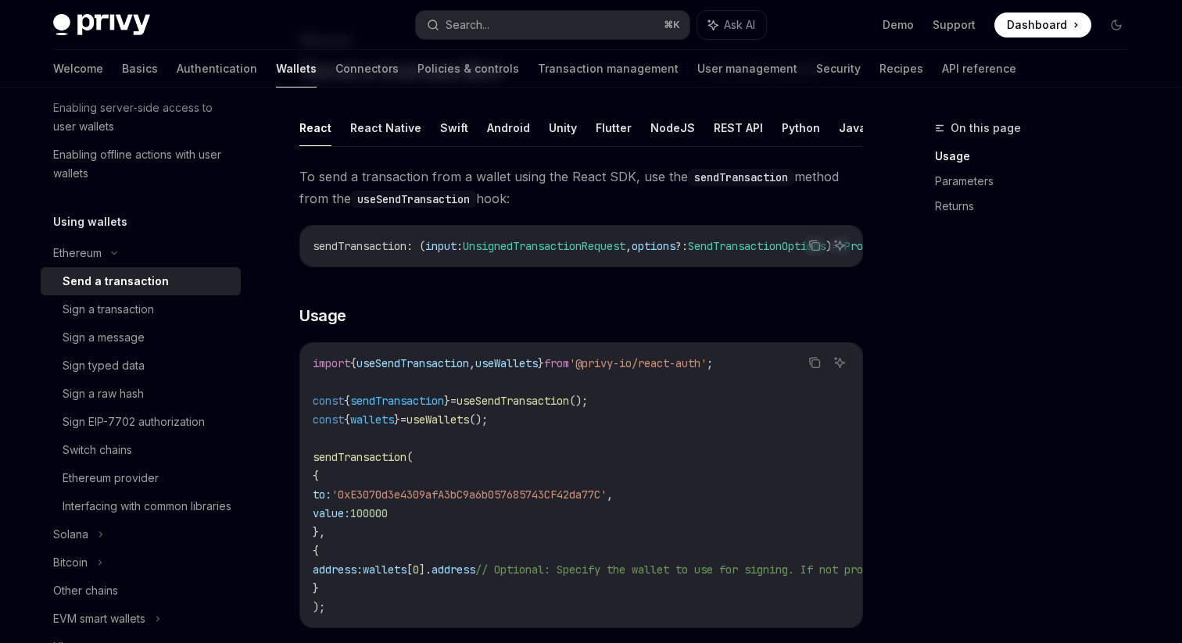  Describe the element at coordinates (467, 25) in the screenshot. I see `div: Search...` at that location.